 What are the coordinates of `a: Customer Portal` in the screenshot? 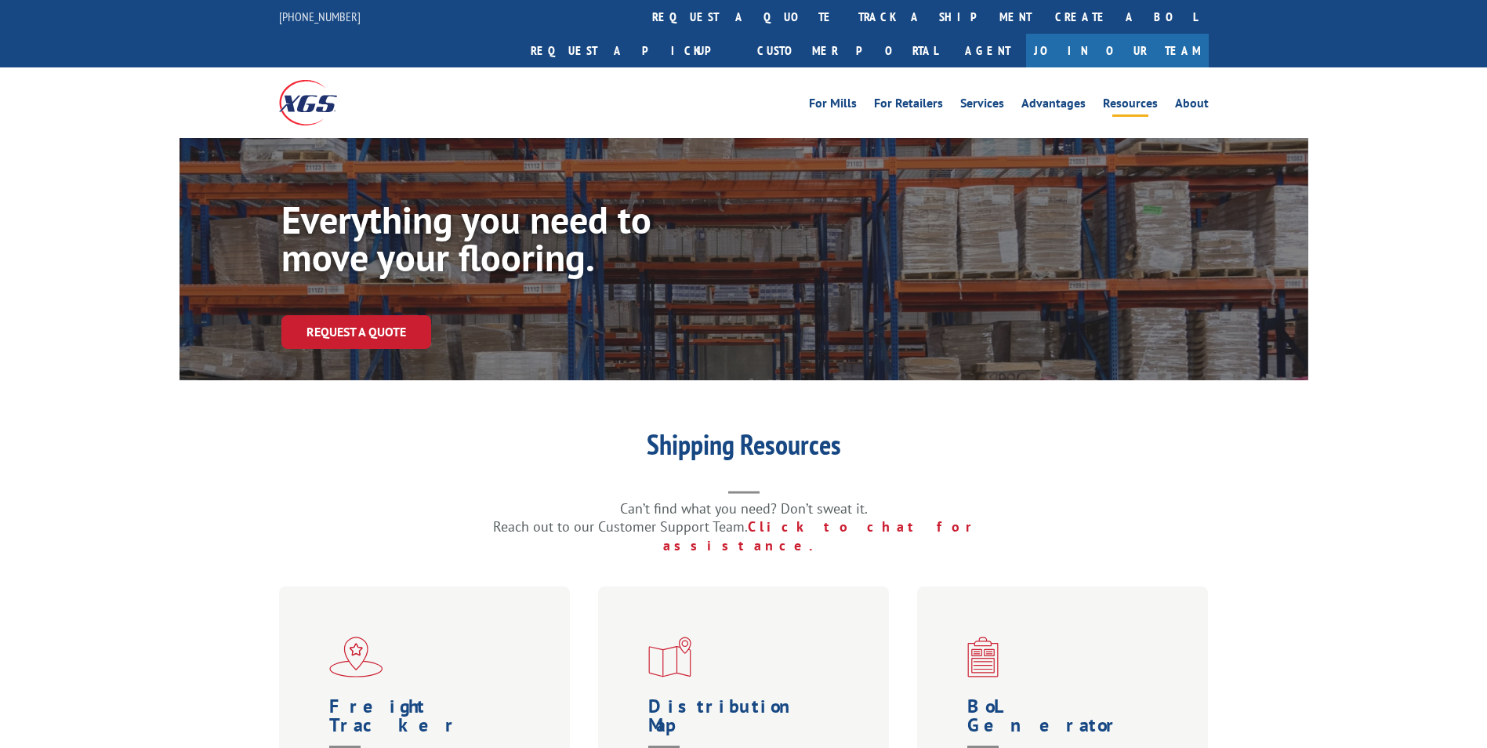 It's located at (847, 50).